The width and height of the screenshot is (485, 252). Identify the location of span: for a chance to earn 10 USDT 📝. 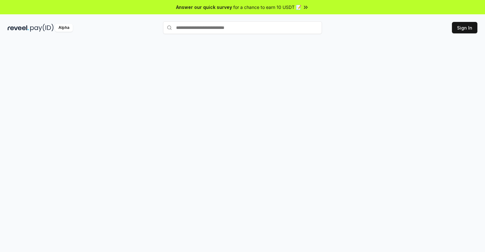
(267, 7).